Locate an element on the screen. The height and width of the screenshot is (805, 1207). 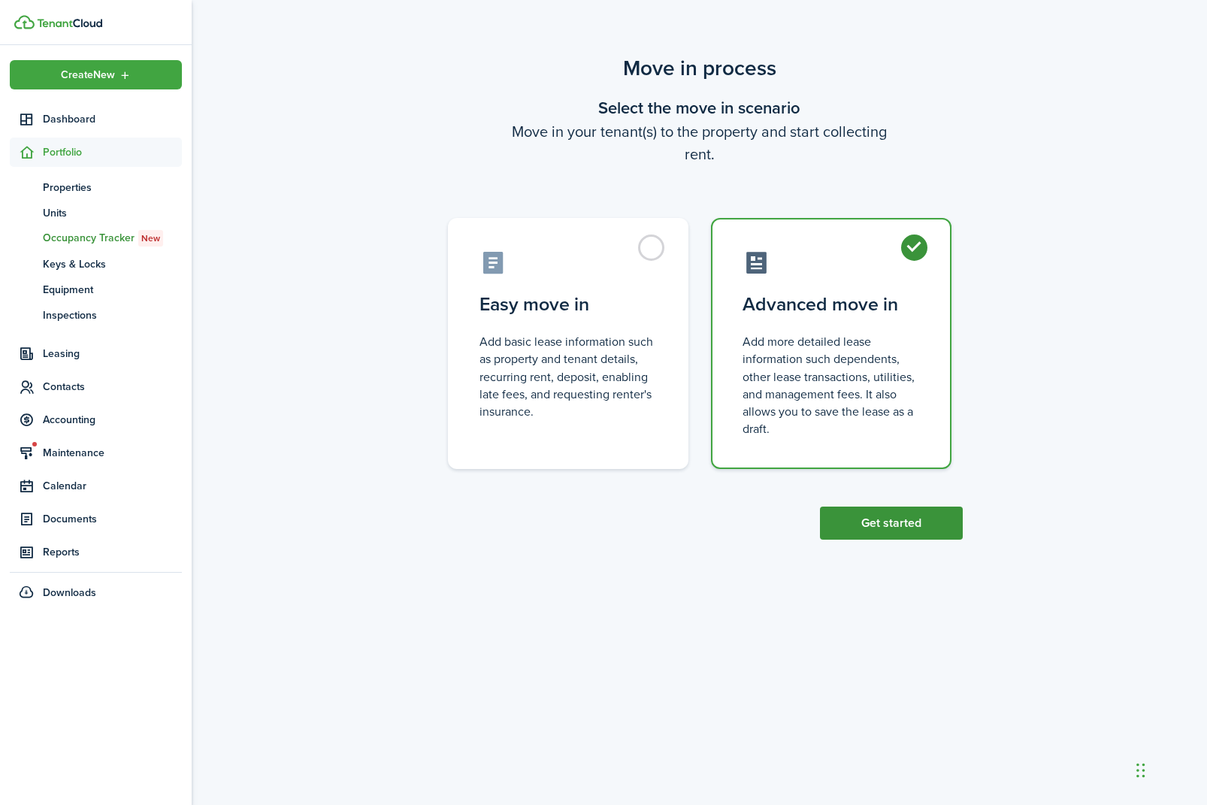
control-radio-card-description: Add basic lease information such as property and tenant details, recurring rent, deposit, enablin... is located at coordinates (568, 376).